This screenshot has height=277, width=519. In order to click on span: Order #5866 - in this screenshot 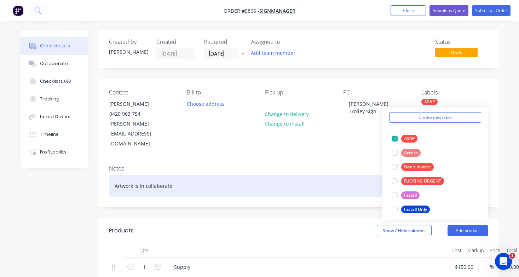, I will do `click(241, 11)`.